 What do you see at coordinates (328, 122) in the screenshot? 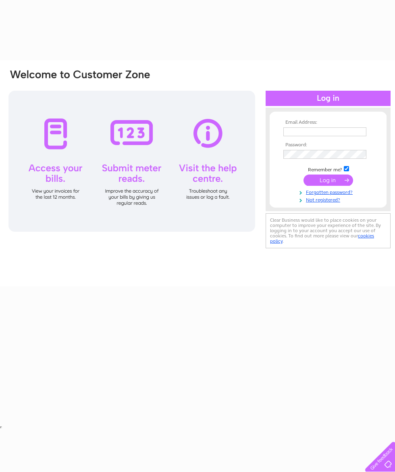
I see `th: Email Address:` at bounding box center [328, 122].